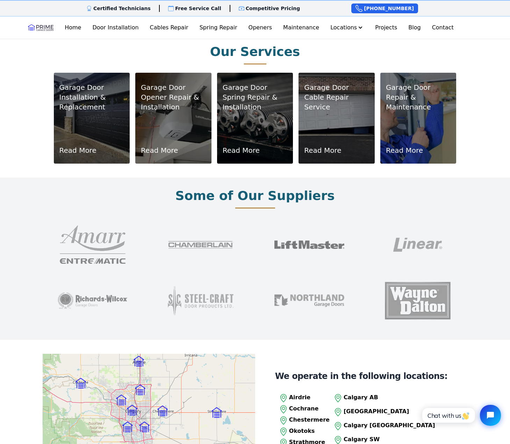 This screenshot has height=444, width=510. Describe the element at coordinates (198, 8) in the screenshot. I see `p: Free Service Call` at that location.